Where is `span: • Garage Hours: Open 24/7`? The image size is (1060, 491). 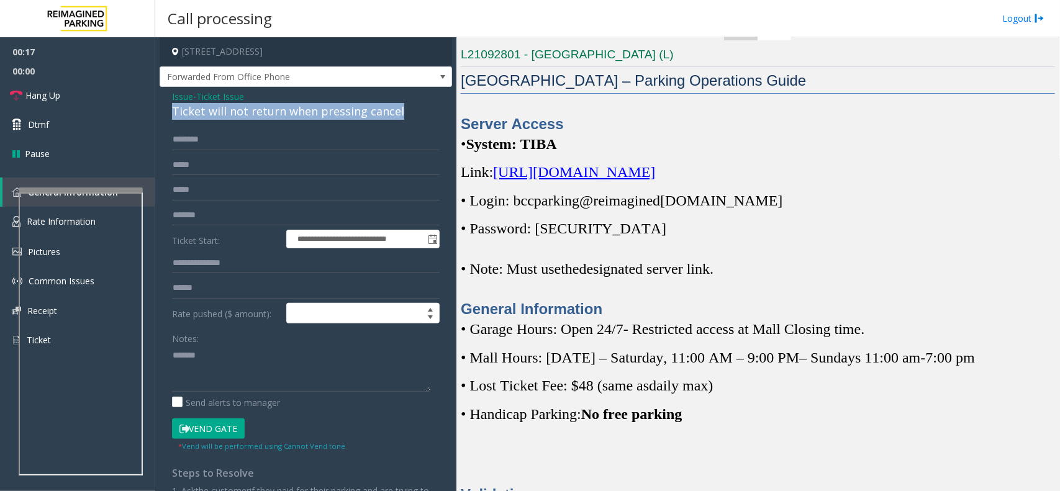
span: • Garage Hours: Open 24/7 is located at coordinates (542, 329).